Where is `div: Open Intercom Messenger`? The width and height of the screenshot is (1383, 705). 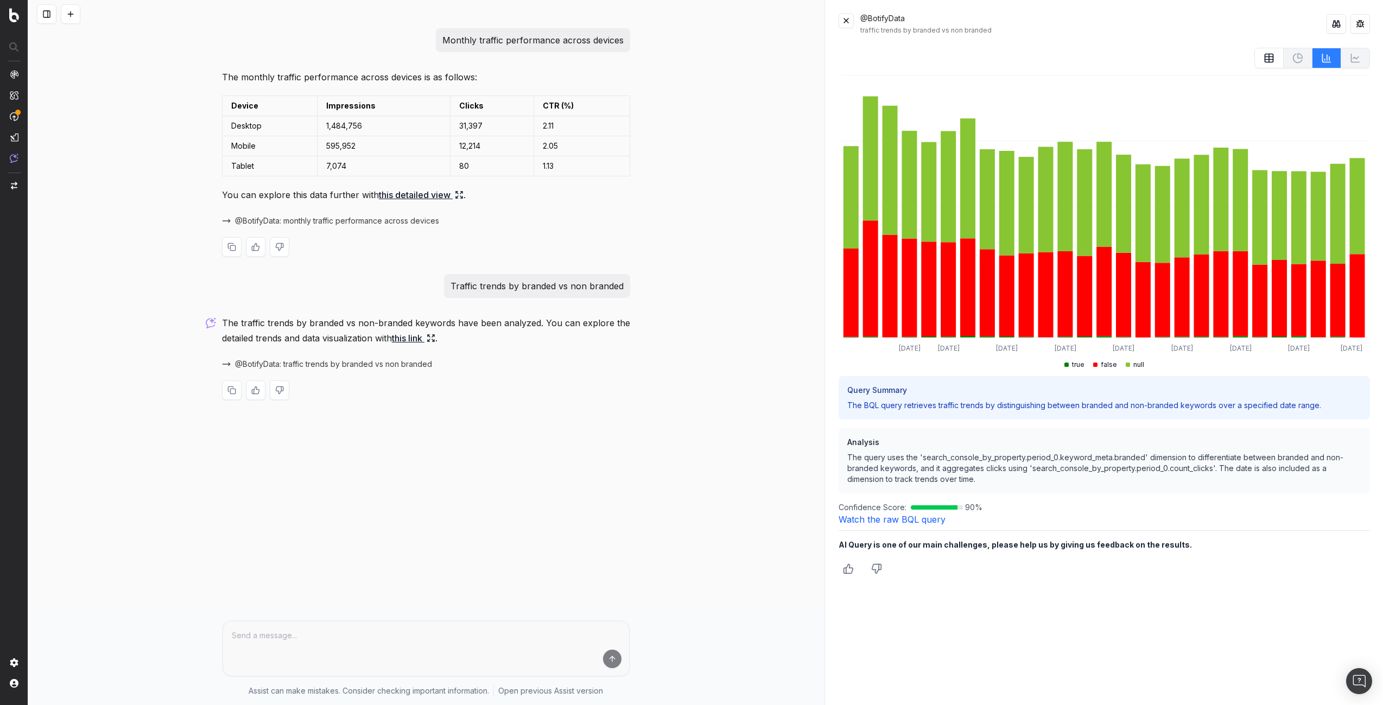 div: Open Intercom Messenger is located at coordinates (1360, 681).